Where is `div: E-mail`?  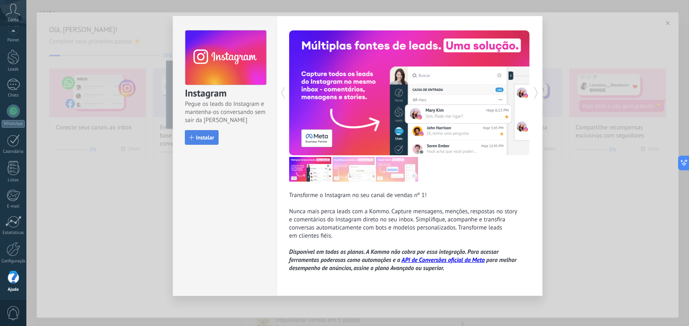 div: E-mail is located at coordinates (13, 206).